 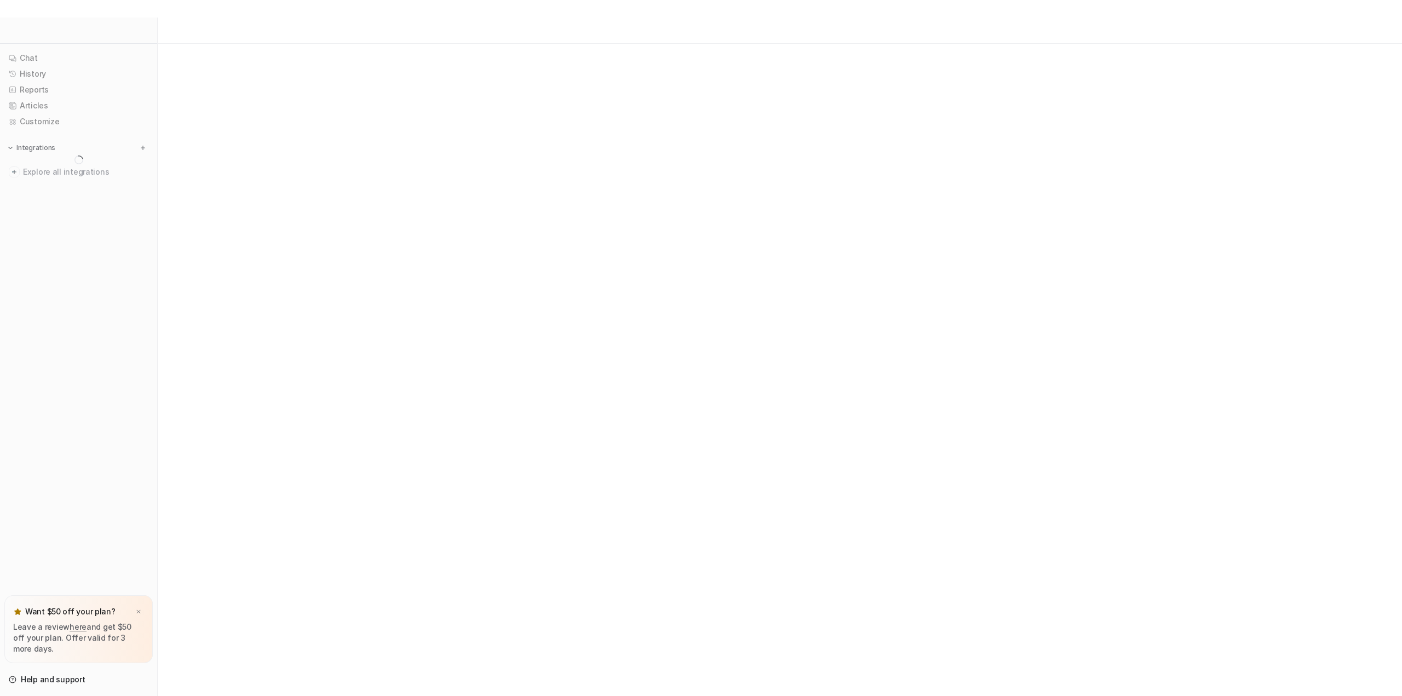 I want to click on img: x, so click(x=139, y=612).